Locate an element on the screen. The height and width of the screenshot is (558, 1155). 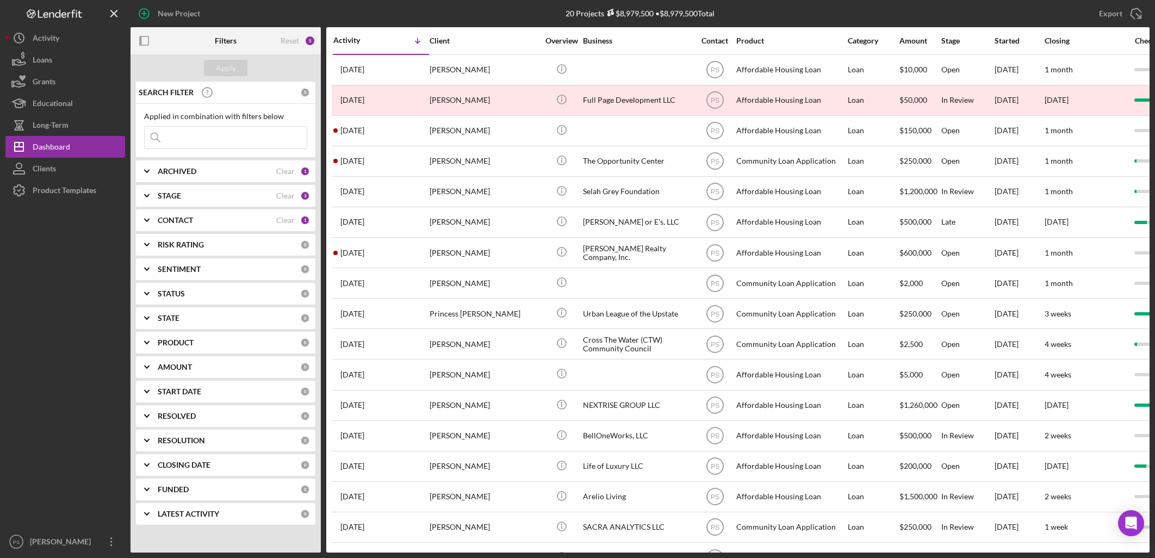
a: Product Templates is located at coordinates (65, 190).